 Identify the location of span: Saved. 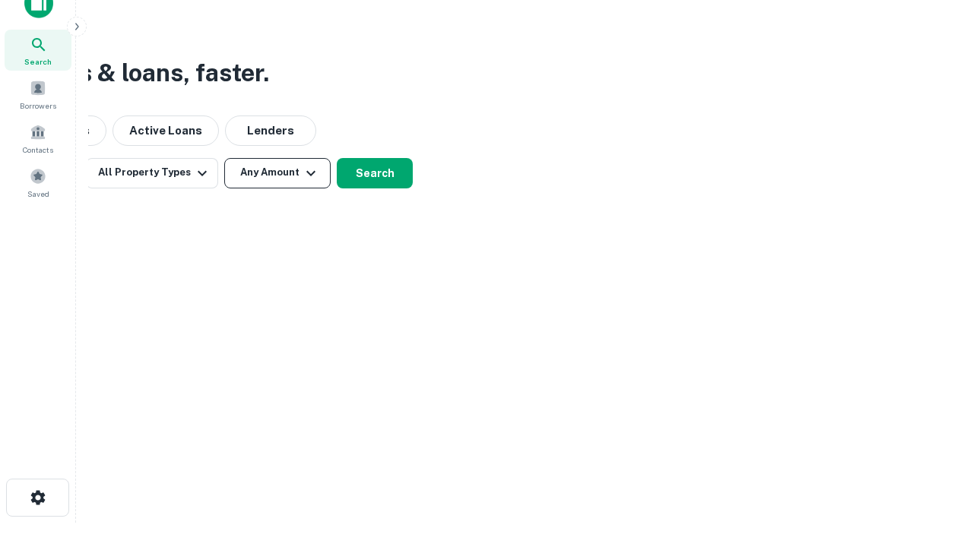
(38, 194).